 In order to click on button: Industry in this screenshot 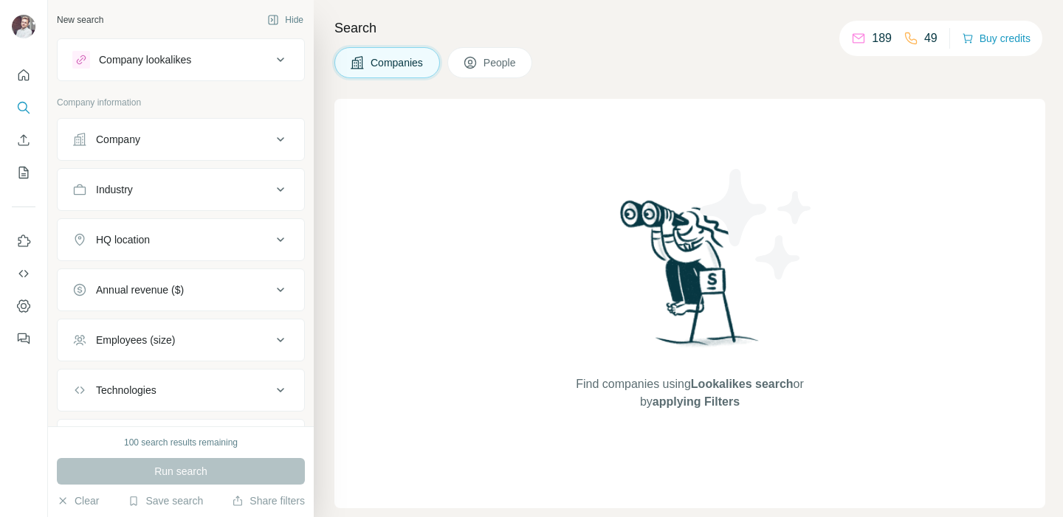, I will do `click(181, 190)`.